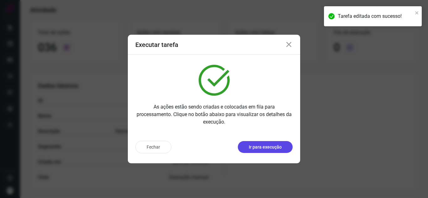  I want to click on button: Fechar, so click(153, 147).